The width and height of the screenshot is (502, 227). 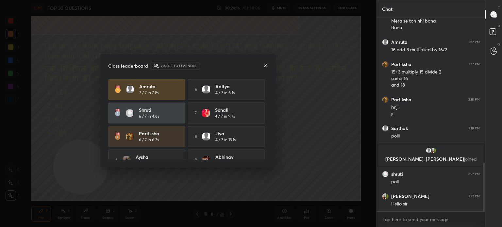 I want to click on h4: jiya, so click(x=235, y=133).